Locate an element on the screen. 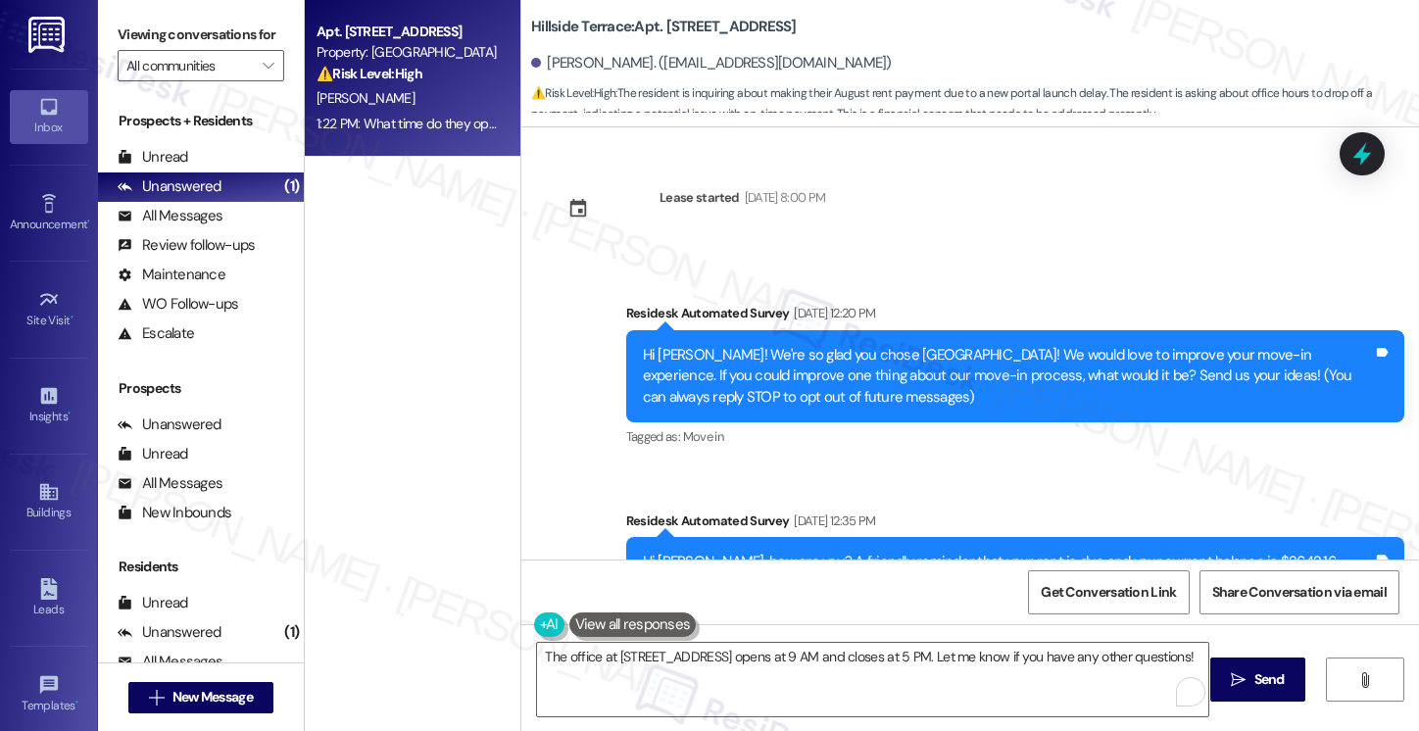  div: Lease started is located at coordinates (700, 197).